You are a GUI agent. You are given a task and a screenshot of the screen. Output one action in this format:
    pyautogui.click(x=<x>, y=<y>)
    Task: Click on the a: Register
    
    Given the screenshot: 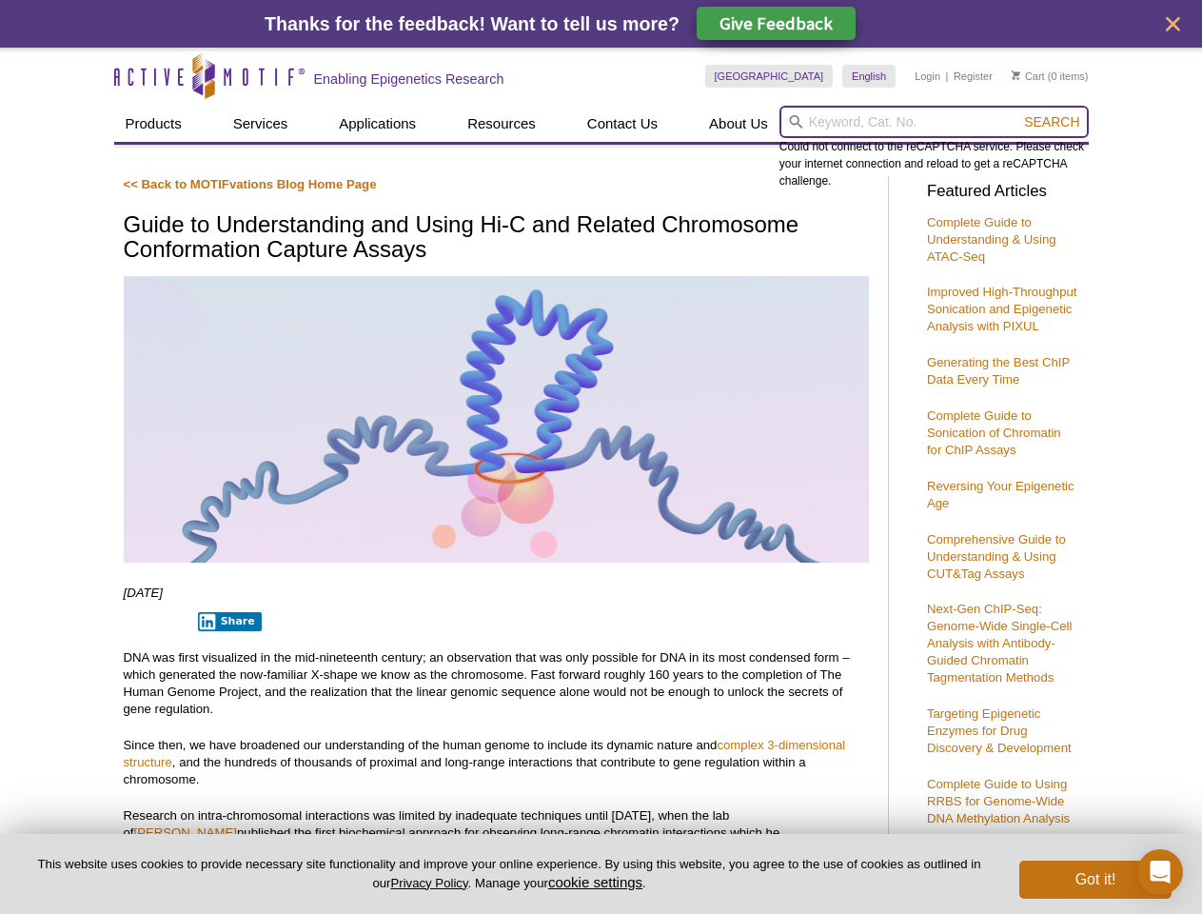 What is the action you would take?
    pyautogui.click(x=973, y=76)
    